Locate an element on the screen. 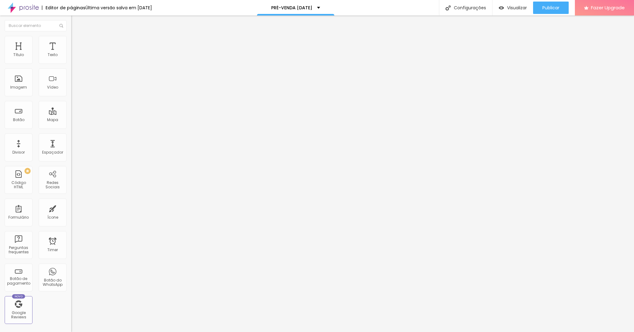 This screenshot has height=332, width=634. div: Botão do WhatsApp is located at coordinates (52, 282).